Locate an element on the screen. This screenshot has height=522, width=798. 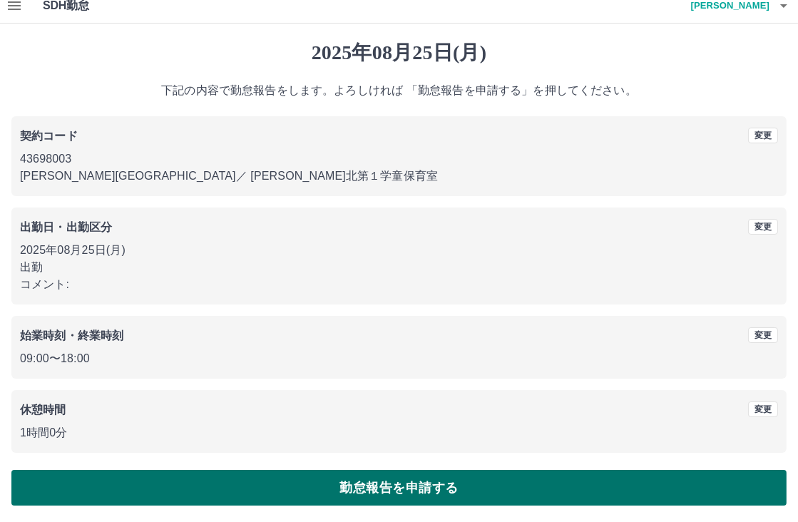
p: 2025年08月25日(月) is located at coordinates (399, 250).